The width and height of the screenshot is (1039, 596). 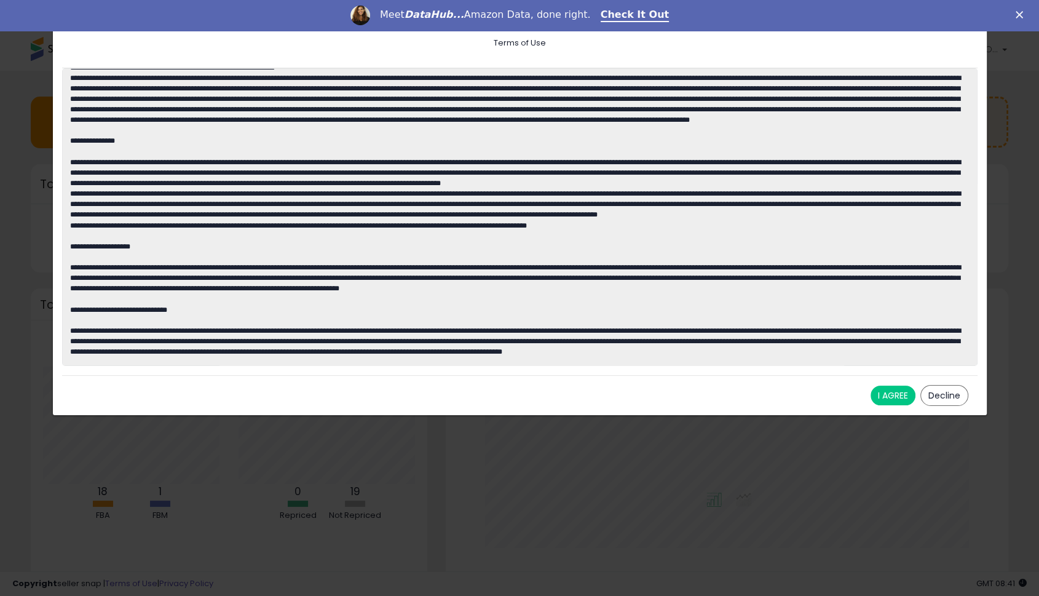 I want to click on img: Profile image for Georgie, so click(x=360, y=15).